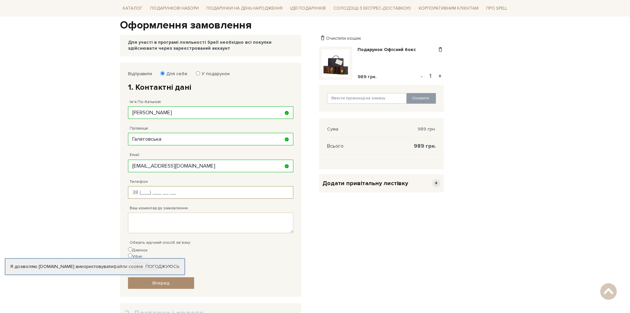 This screenshot has width=630, height=313. What do you see at coordinates (159, 208) in the screenshot?
I see `label: Ваш коментар до замовлення.` at bounding box center [159, 208].